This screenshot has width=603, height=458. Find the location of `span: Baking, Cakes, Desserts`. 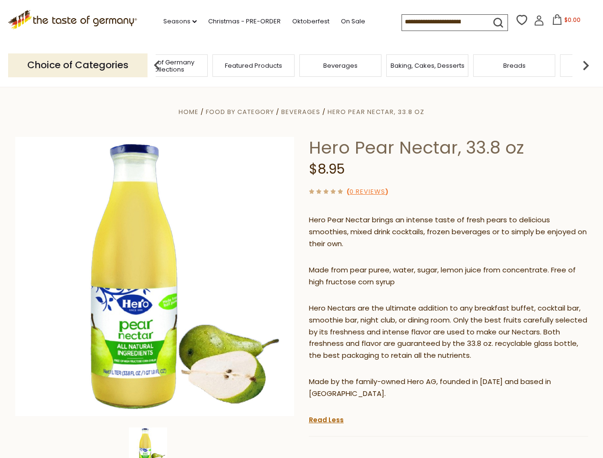

span: Baking, Cakes, Desserts is located at coordinates (427, 65).